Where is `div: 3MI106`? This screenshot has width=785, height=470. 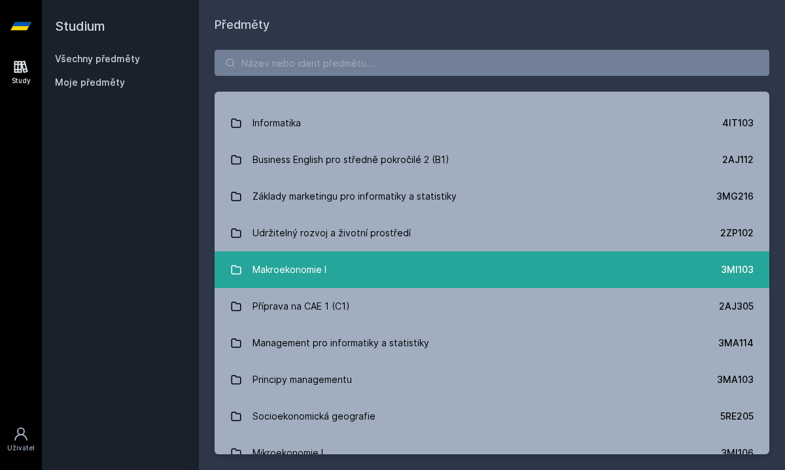 div: 3MI106 is located at coordinates (737, 453).